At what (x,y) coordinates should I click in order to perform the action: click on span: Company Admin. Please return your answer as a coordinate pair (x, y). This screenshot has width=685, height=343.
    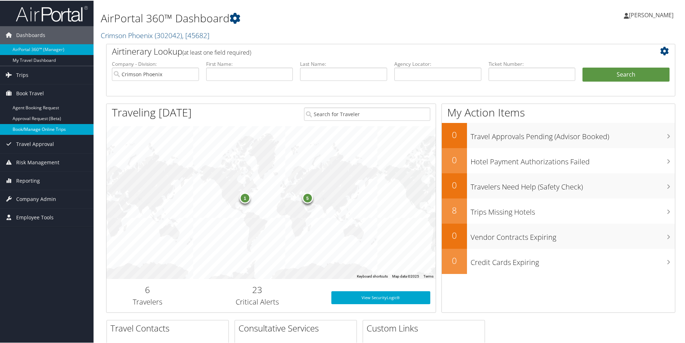
    Looking at the image, I should click on (36, 199).